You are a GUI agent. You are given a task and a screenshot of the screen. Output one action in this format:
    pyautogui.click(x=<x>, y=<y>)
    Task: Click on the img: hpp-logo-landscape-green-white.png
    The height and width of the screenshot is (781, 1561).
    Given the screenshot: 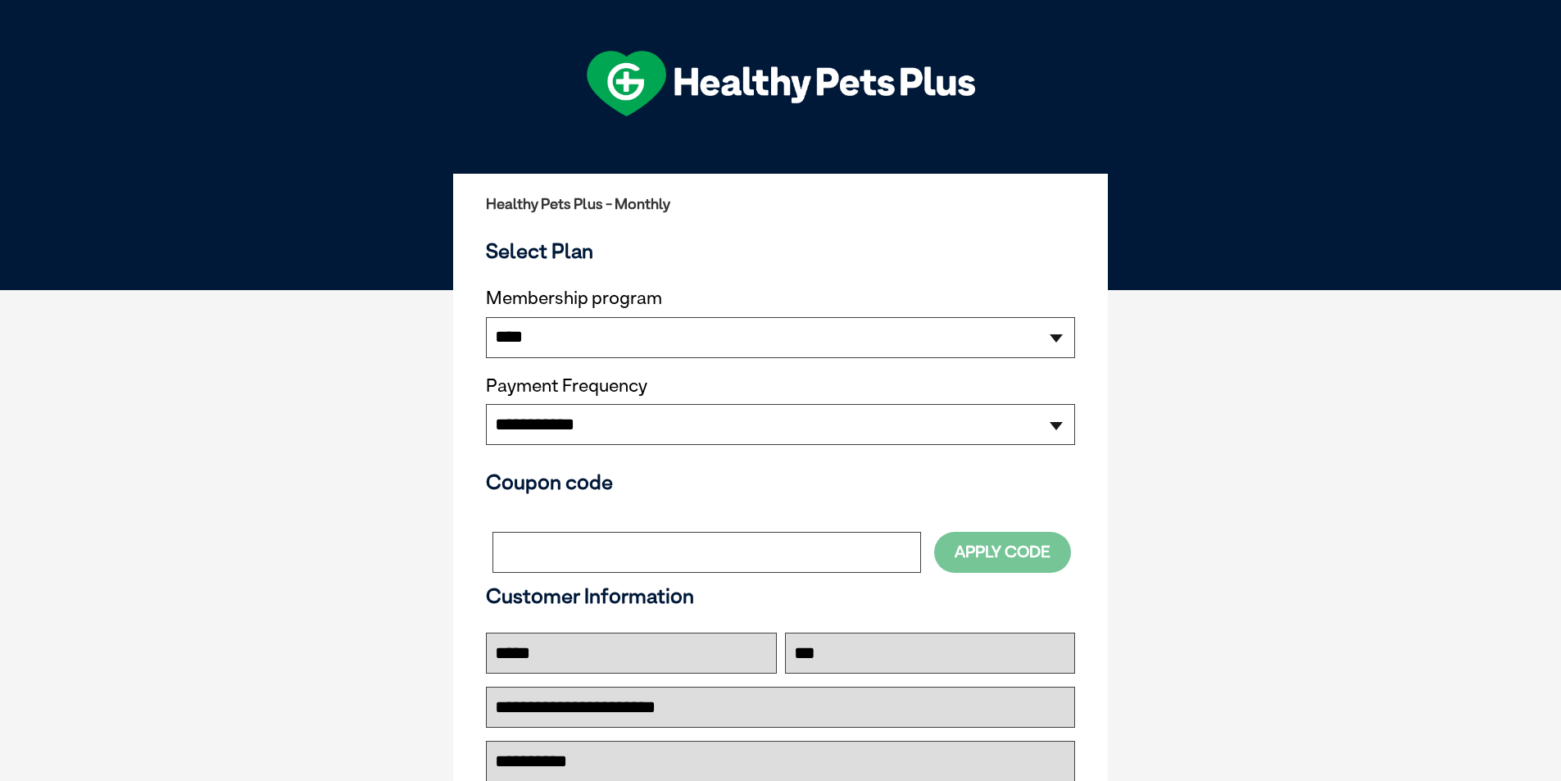 What is the action you would take?
    pyautogui.click(x=781, y=84)
    